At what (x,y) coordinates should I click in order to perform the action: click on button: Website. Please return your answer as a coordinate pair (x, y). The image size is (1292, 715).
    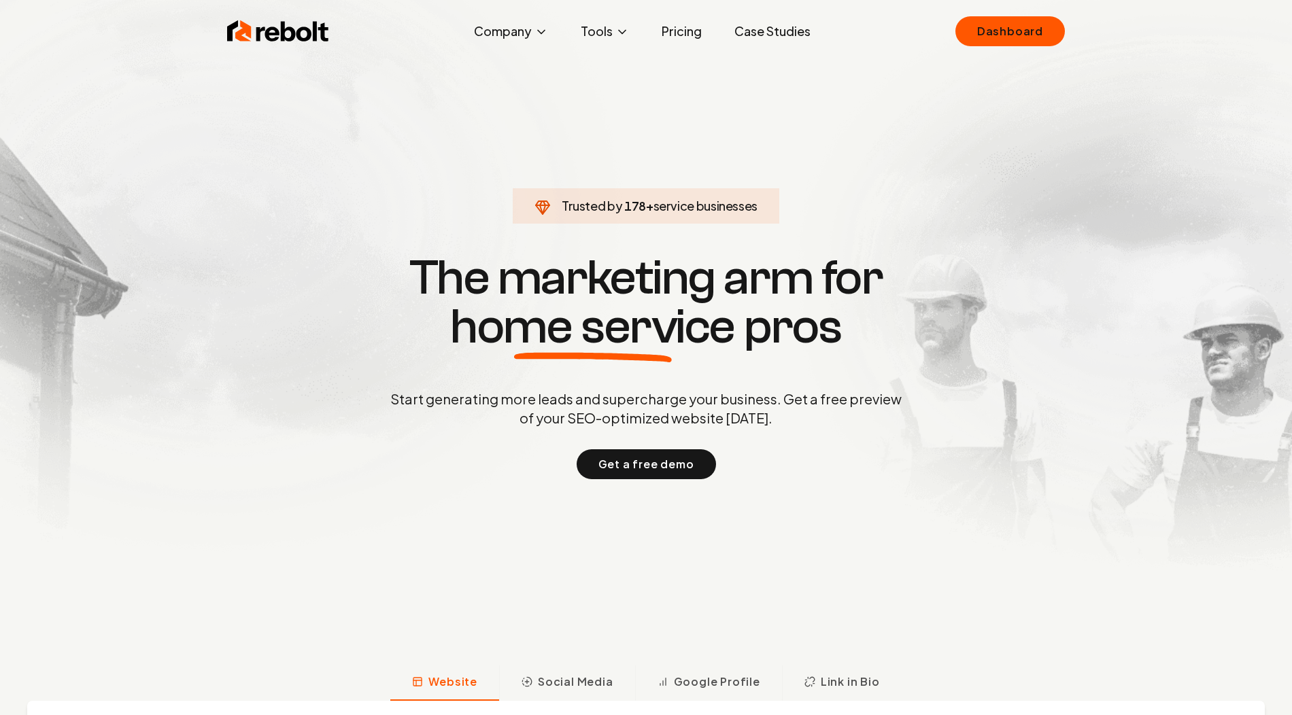
    Looking at the image, I should click on (445, 683).